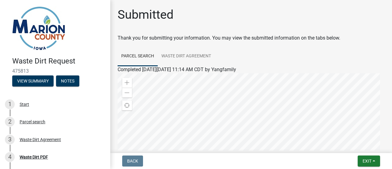 The height and width of the screenshot is (169, 392). Describe the element at coordinates (10, 122) in the screenshot. I see `div: 2` at that location.